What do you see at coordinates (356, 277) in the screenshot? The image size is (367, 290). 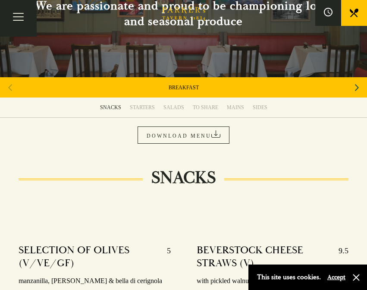 I see `button: Close and accept` at bounding box center [356, 277].